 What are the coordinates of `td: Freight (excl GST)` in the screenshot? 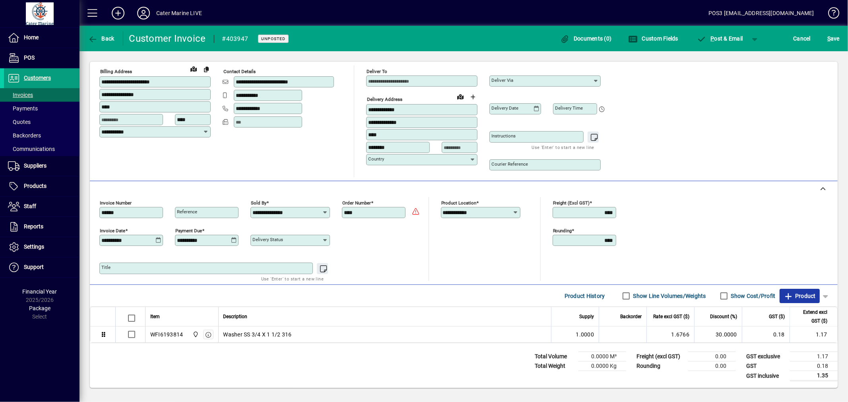 It's located at (661, 357).